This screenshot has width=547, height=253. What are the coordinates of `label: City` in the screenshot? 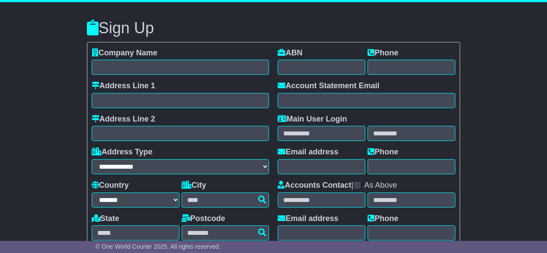 It's located at (194, 185).